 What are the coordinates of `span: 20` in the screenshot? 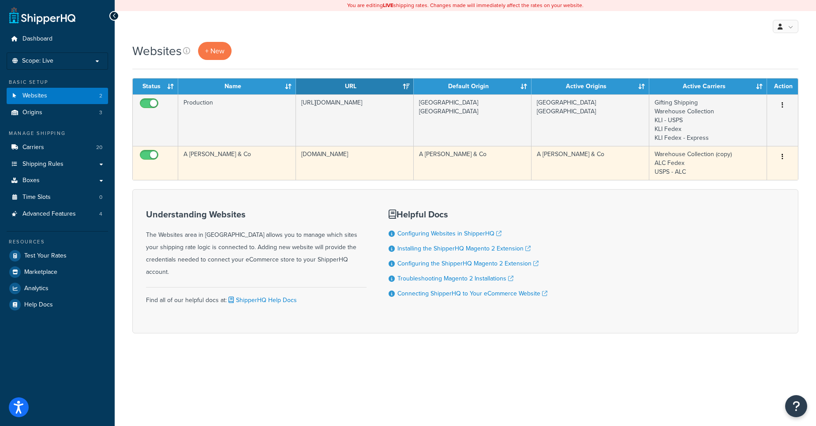 It's located at (99, 147).